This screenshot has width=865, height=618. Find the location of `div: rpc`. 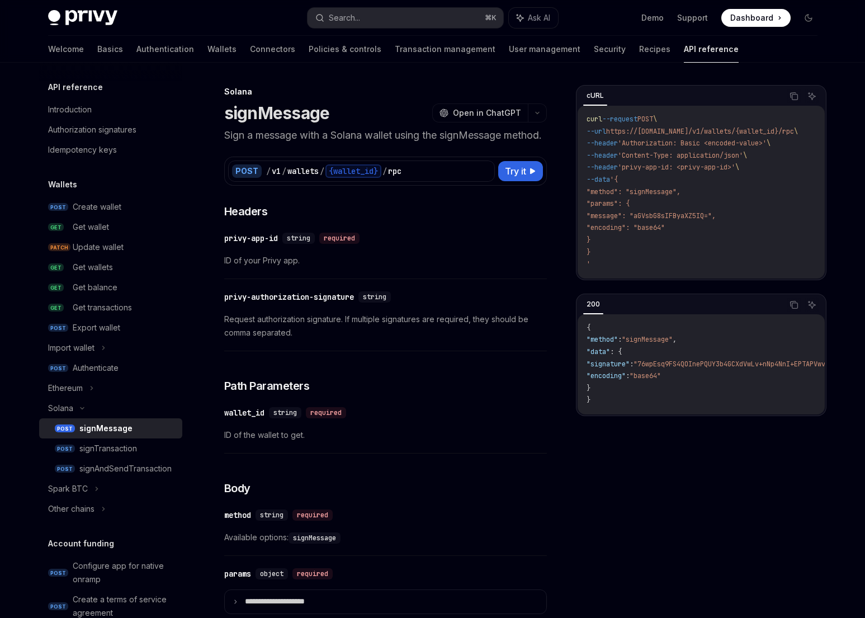

div: rpc is located at coordinates (395, 171).